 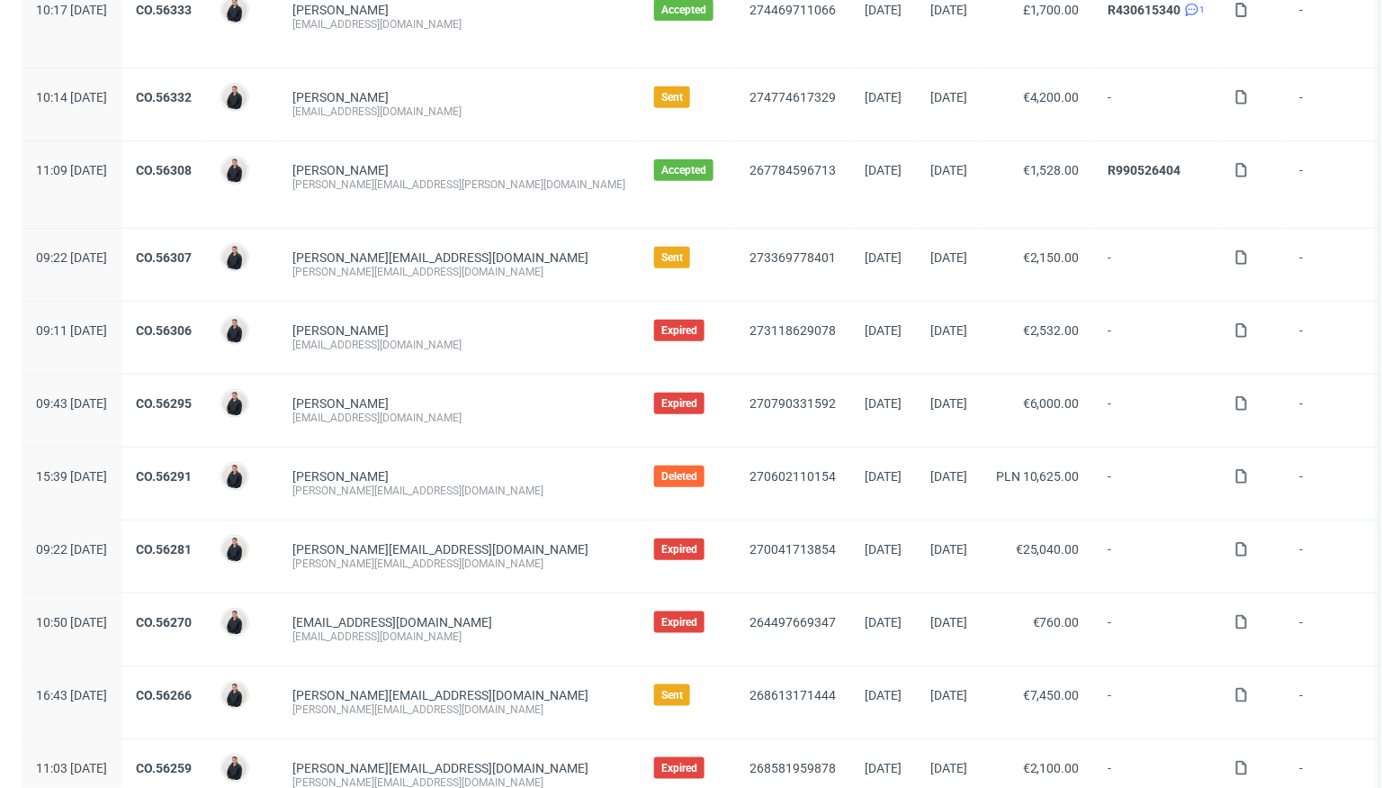 I want to click on a: R430615340, so click(x=1145, y=10).